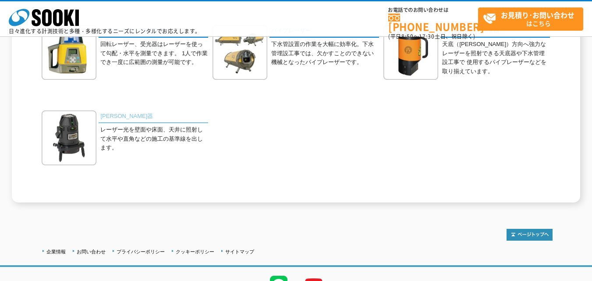 This screenshot has width=592, height=281. Describe the element at coordinates (533, 19) in the screenshot. I see `span: はこちら` at that location.